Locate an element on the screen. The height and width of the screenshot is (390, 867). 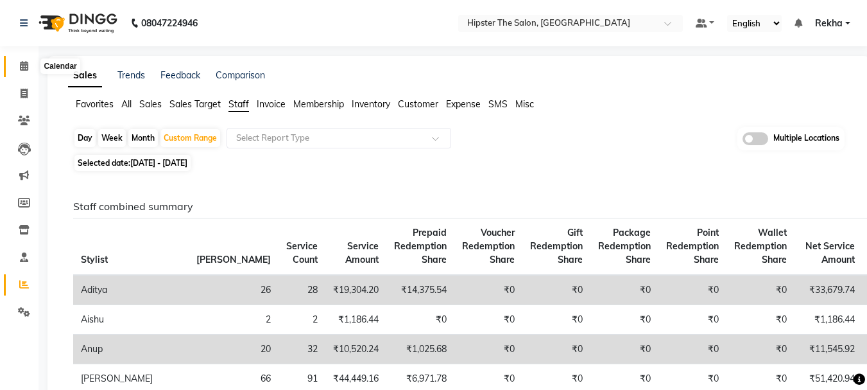
span: Stylist is located at coordinates (94, 259).